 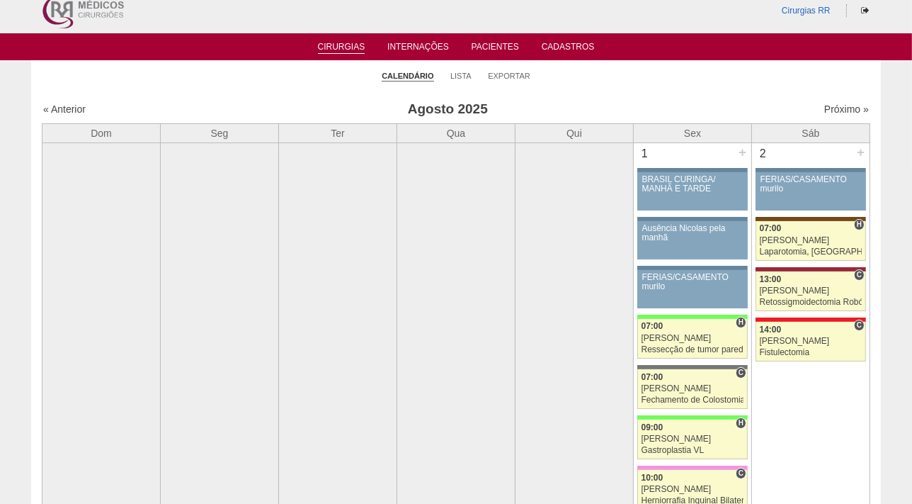 What do you see at coordinates (693, 400) in the screenshot?
I see `div: Fechamento de Colostomia ou Enterostomia` at bounding box center [693, 400].